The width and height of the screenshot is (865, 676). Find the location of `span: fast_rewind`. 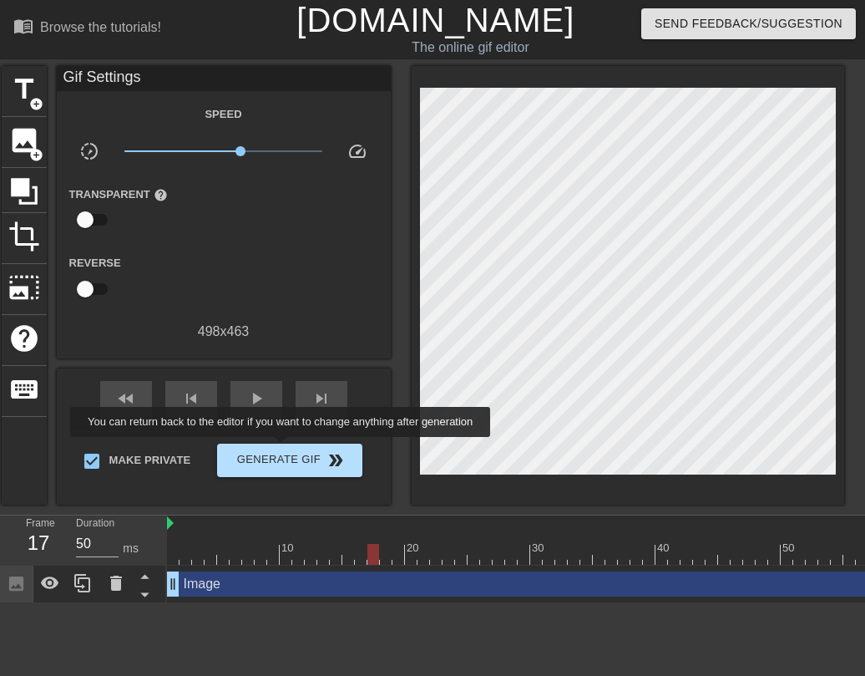

span: fast_rewind is located at coordinates (126, 398).